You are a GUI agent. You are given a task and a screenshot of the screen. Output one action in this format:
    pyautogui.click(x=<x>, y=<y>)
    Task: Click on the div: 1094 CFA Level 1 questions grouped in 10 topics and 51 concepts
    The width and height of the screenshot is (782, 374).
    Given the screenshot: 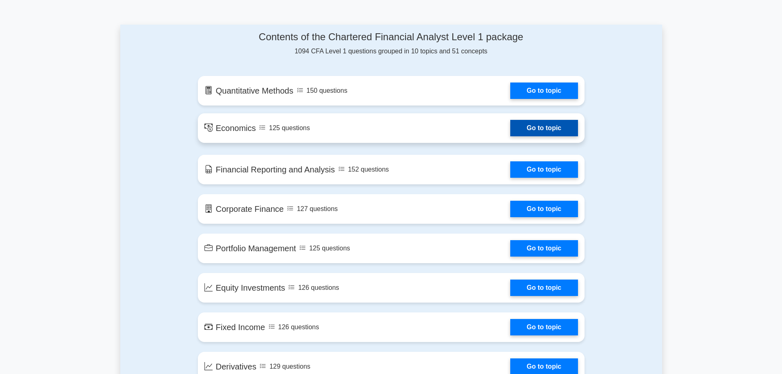 What is the action you would take?
    pyautogui.click(x=391, y=44)
    